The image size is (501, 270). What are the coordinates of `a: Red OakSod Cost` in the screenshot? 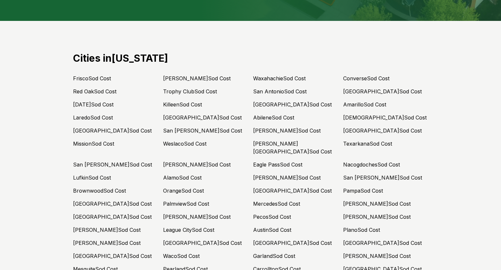 It's located at (95, 91).